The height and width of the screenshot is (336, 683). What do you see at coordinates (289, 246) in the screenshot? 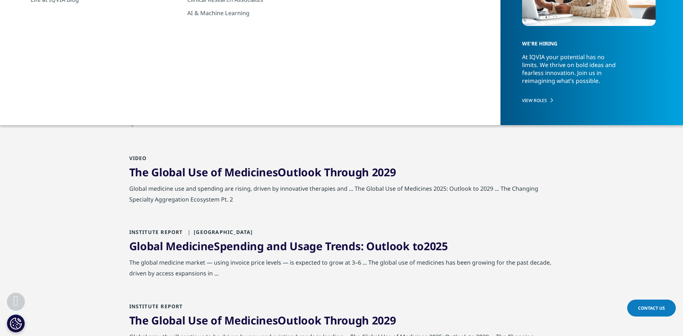
I see `a: Global MedicineSpending and Usage Trends: Outlook to2025` at bounding box center [289, 246].